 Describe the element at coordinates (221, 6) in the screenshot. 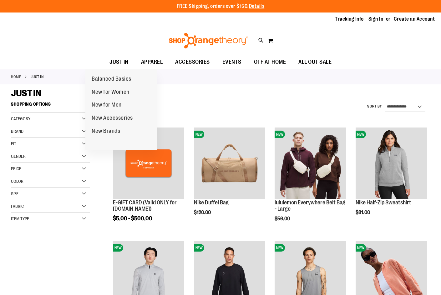

I see `p: FREE Shipping, orders over $150.` at that location.